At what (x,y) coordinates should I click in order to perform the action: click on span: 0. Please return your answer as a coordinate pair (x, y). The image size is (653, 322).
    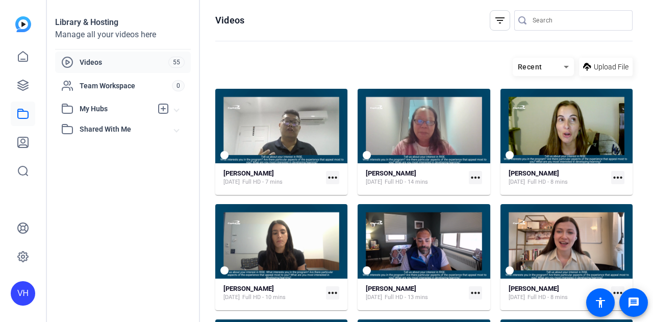
    Looking at the image, I should click on (178, 86).